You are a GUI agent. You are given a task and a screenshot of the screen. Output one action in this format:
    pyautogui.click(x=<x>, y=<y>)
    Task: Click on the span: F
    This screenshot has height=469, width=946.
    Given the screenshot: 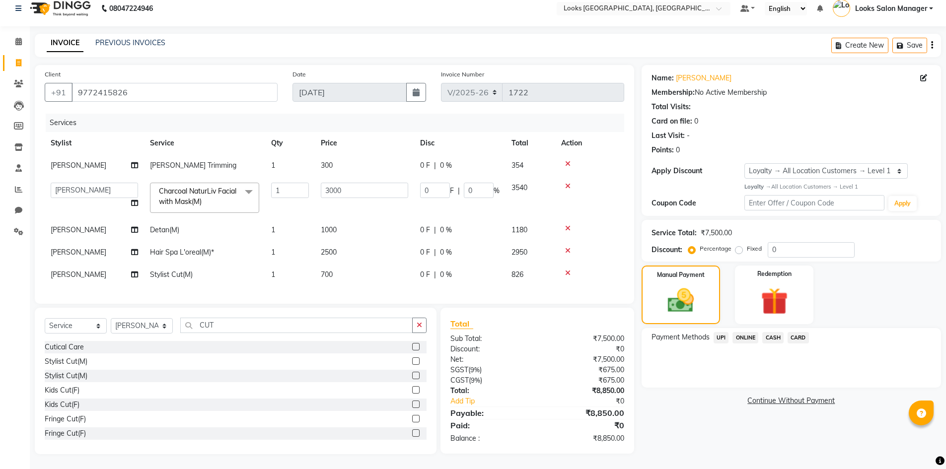 What is the action you would take?
    pyautogui.click(x=452, y=191)
    